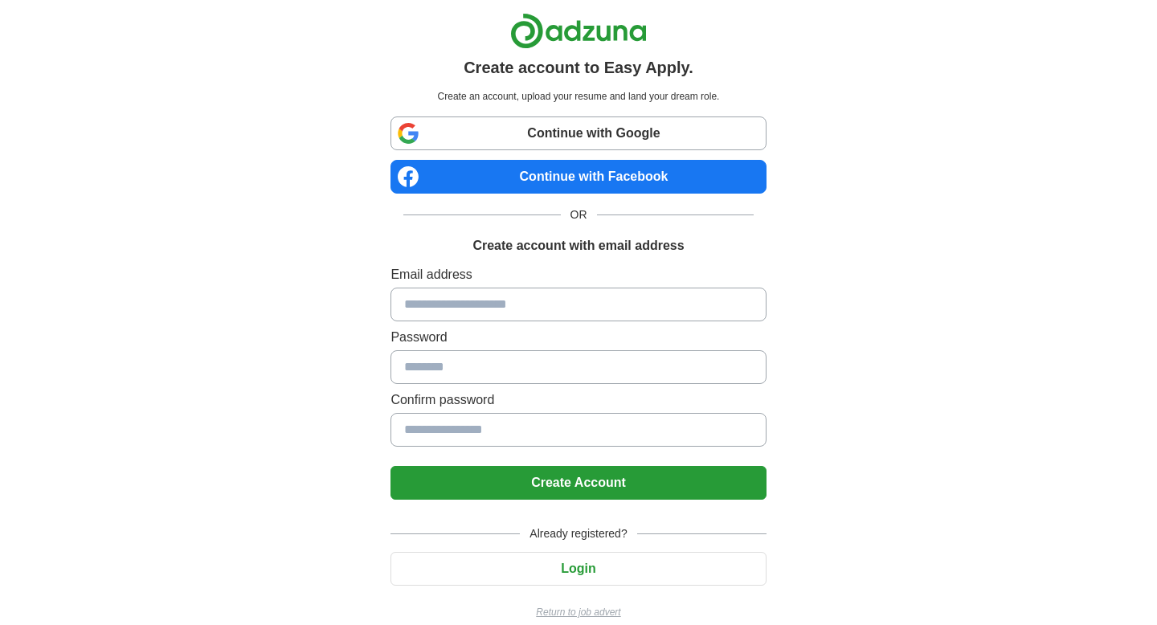  What do you see at coordinates (578, 338) in the screenshot?
I see `label: Password` at bounding box center [578, 338].